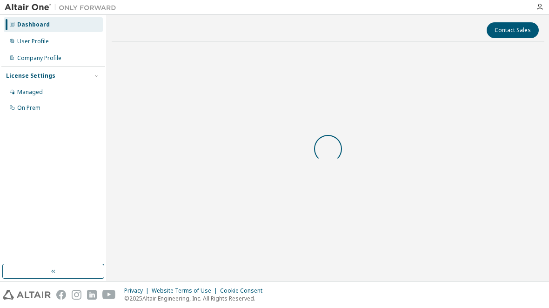 This screenshot has width=549, height=308. What do you see at coordinates (244, 291) in the screenshot?
I see `div: Cookie Consent` at bounding box center [244, 291].